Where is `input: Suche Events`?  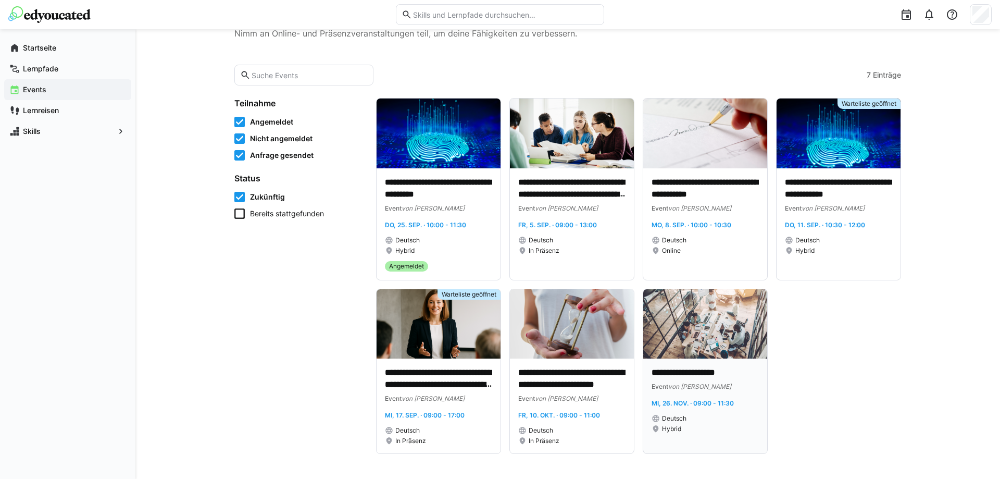
input: Suche Events is located at coordinates (309, 75).